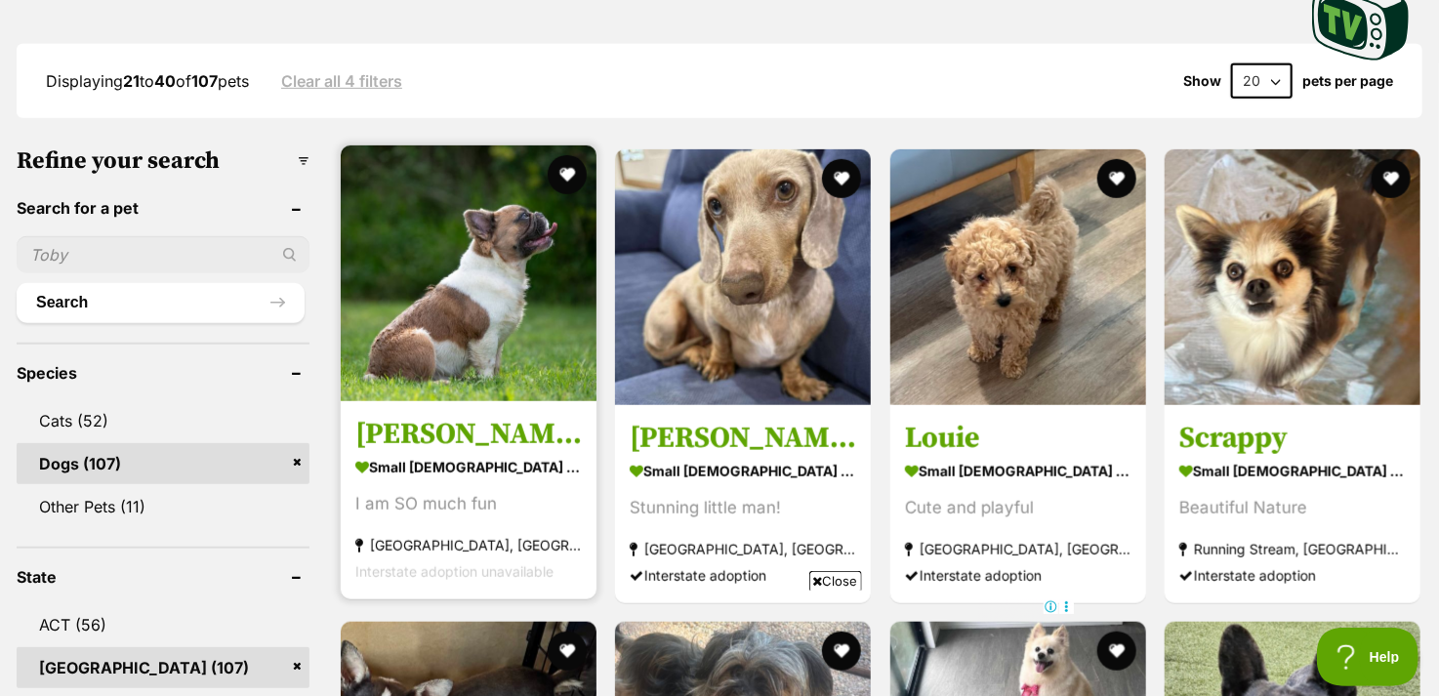 The height and width of the screenshot is (696, 1439). What do you see at coordinates (342, 81) in the screenshot?
I see `a: Clear all 4 filters` at bounding box center [342, 81].